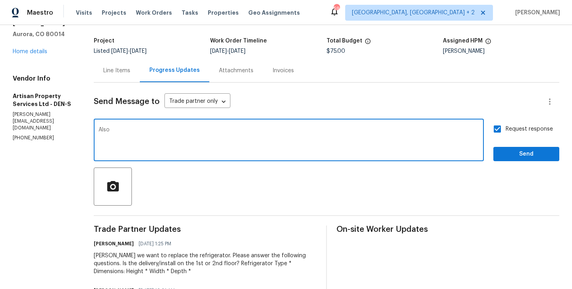 Image resolution: width=572 pixels, height=289 pixels. Describe the element at coordinates (30, 52) in the screenshot. I see `a: Home details` at that location.